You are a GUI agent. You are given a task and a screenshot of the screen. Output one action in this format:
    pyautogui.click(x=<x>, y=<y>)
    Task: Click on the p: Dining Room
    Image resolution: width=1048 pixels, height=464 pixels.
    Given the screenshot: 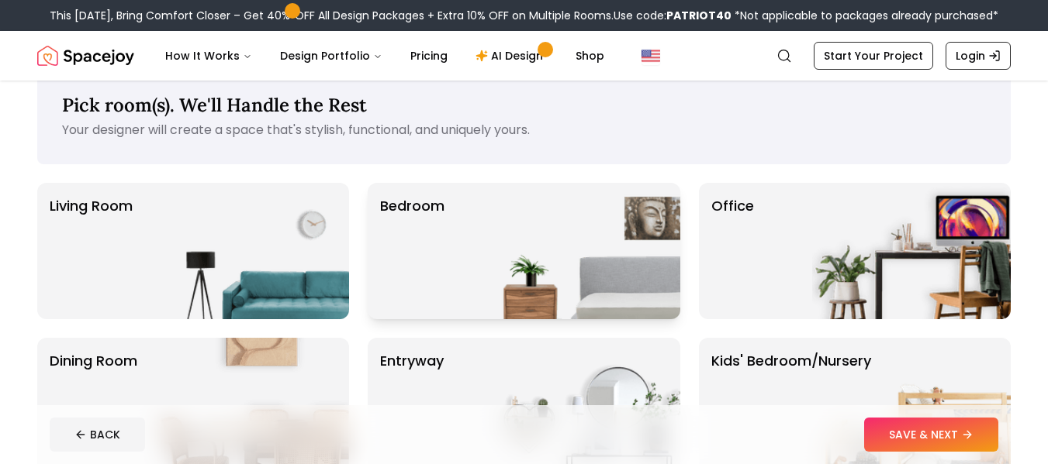 What is the action you would take?
    pyautogui.click(x=93, y=406)
    